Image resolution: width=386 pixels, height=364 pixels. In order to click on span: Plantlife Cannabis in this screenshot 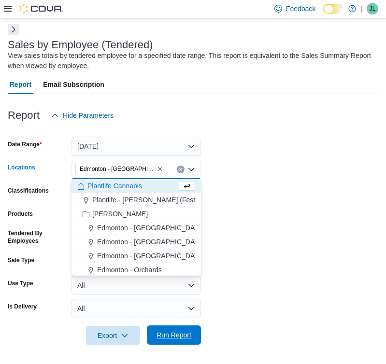, I will do `click(115, 186)`.